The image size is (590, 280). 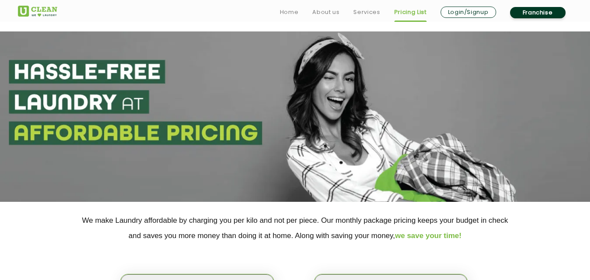 I want to click on span: we save your time!, so click(x=429, y=235).